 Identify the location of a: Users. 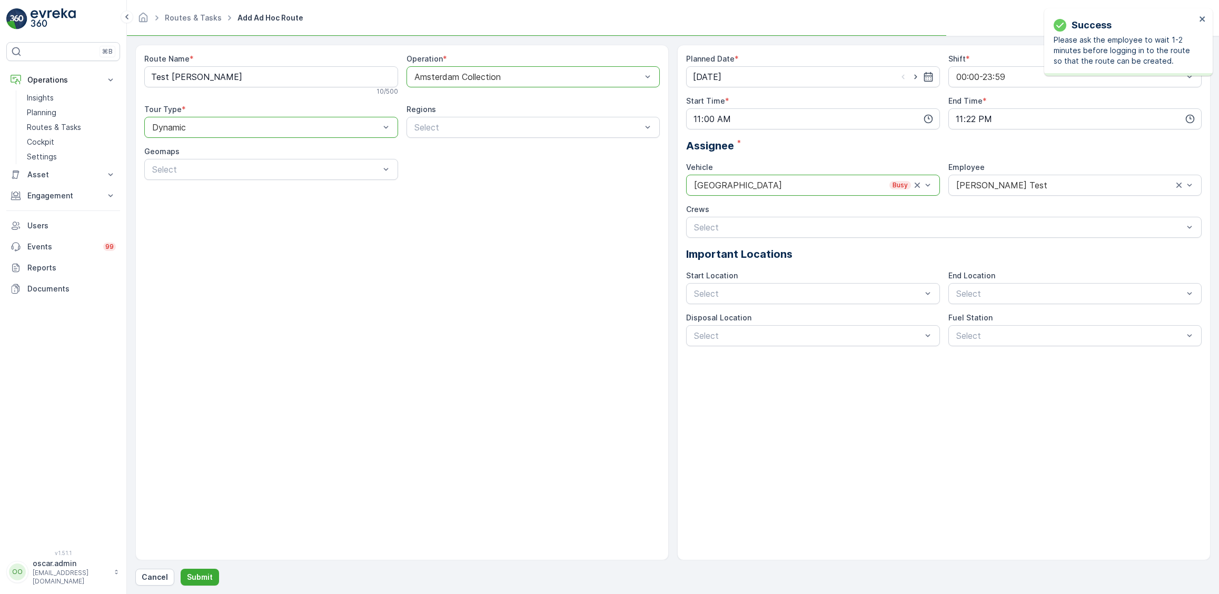
(63, 226).